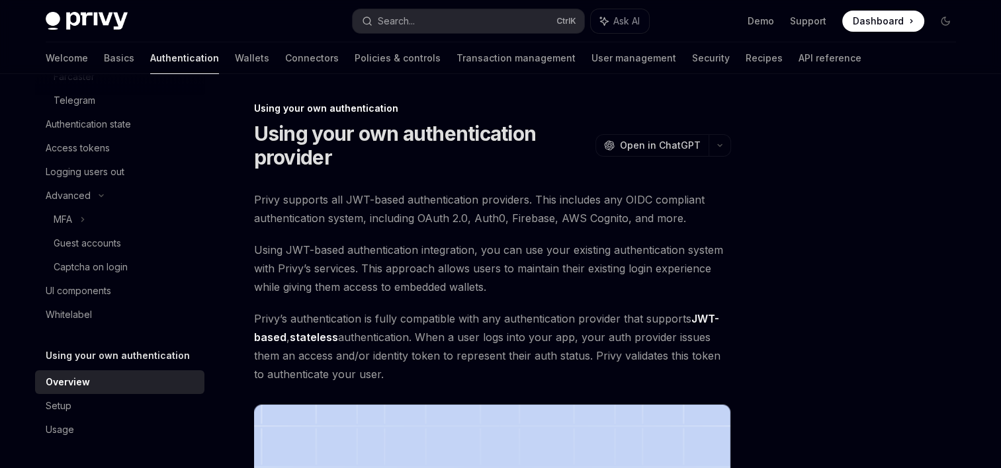 This screenshot has width=1001, height=468. I want to click on a: Welcome, so click(67, 58).